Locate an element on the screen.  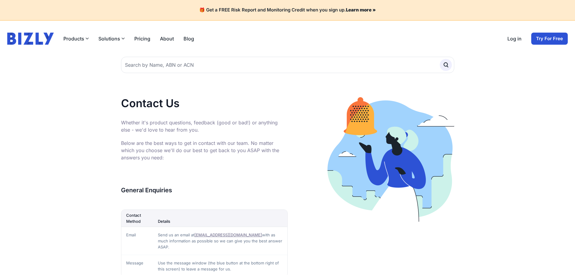
th: Details is located at coordinates (220, 218).